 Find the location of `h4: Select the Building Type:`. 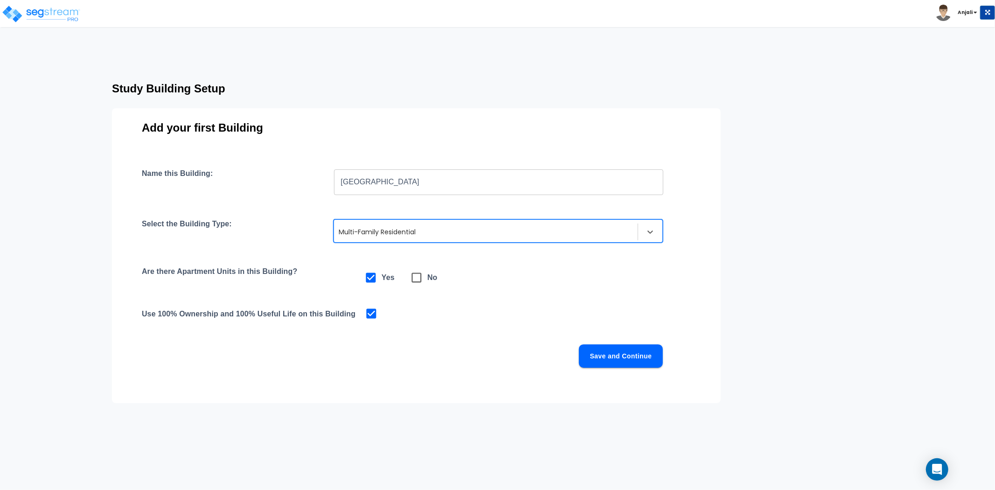

h4: Select the Building Type: is located at coordinates (187, 231).